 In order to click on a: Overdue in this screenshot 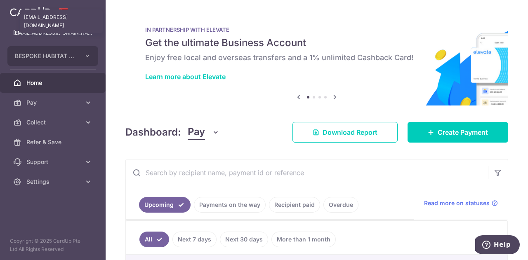, I will do `click(341, 205)`.